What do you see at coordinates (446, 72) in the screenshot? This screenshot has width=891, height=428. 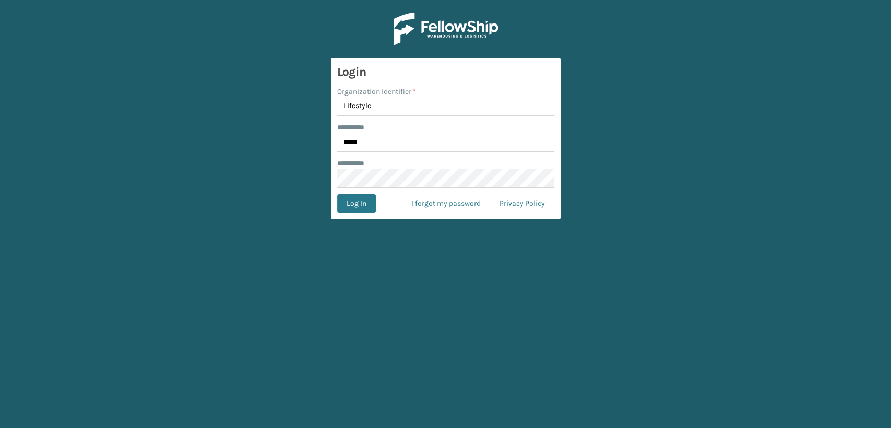 I see `h3: Login` at bounding box center [446, 72].